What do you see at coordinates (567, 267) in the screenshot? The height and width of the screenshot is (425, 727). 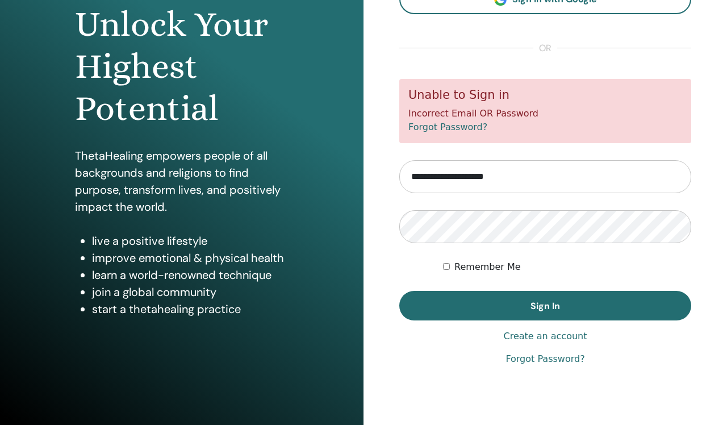 I see `div: Keep me authenticated indefinitely or until I manually logout` at bounding box center [567, 267].